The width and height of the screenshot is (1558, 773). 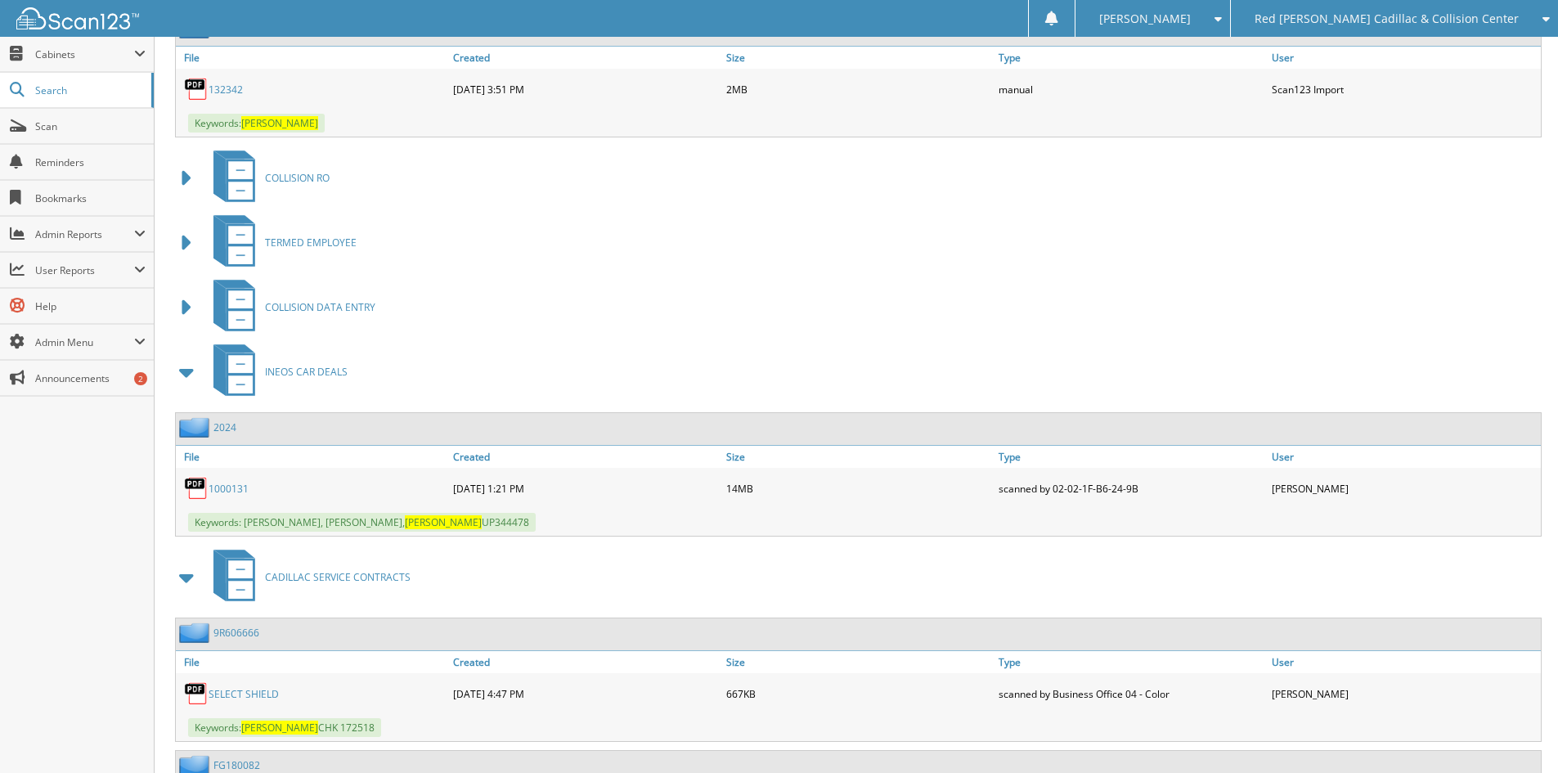 I want to click on span: Scan, so click(x=90, y=126).